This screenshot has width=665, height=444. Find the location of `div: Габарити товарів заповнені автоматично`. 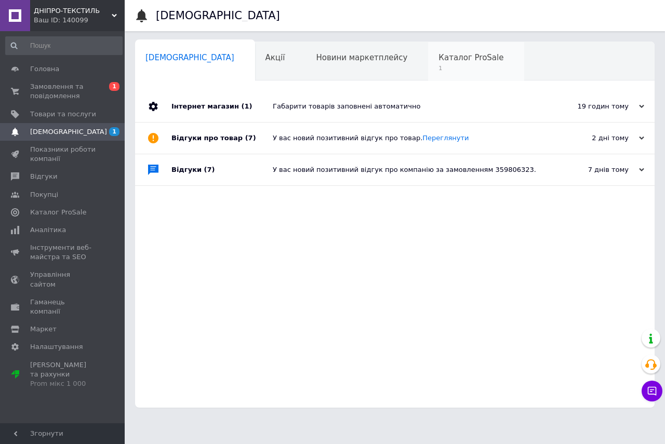

div: Габарити товарів заповнені автоматично is located at coordinates (407, 107).